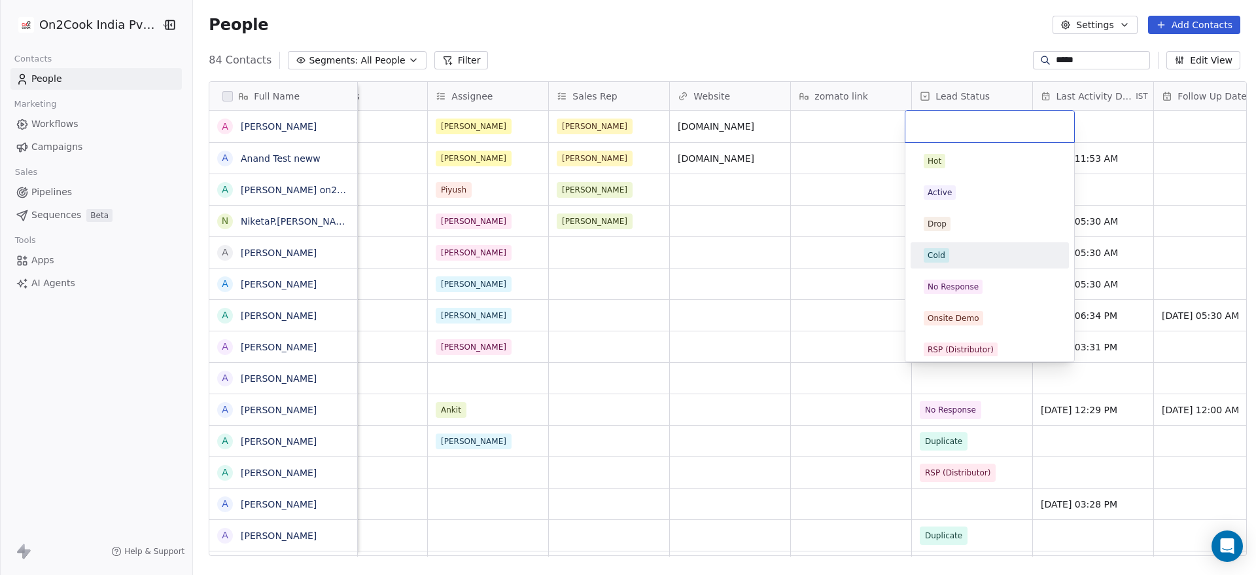  Describe the element at coordinates (961, 349) in the screenshot. I see `div: RSP (Distributor)` at that location.